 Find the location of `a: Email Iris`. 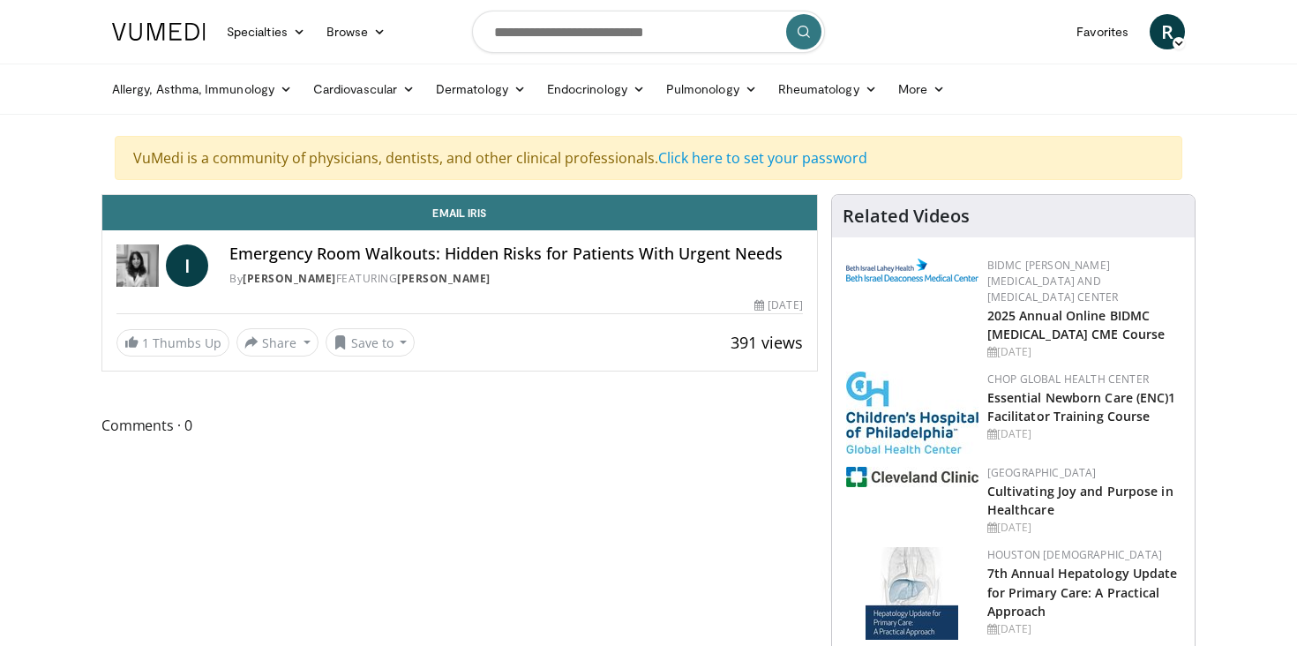

a: Email Iris is located at coordinates (460, 213).